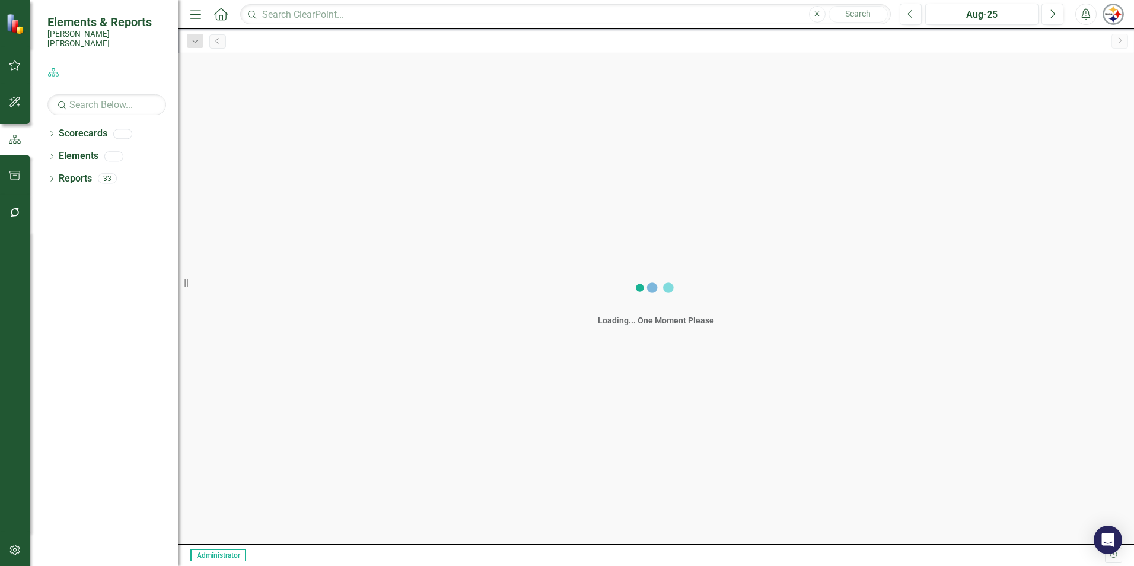 This screenshot has height=566, width=1134. Describe the element at coordinates (75, 179) in the screenshot. I see `a: Reports` at that location.